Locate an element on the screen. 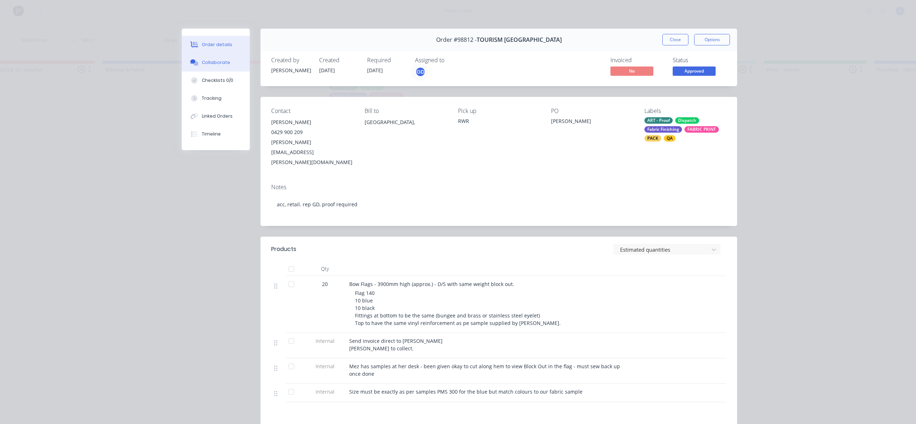 This screenshot has height=424, width=916. div: Qty is located at coordinates (325, 269).